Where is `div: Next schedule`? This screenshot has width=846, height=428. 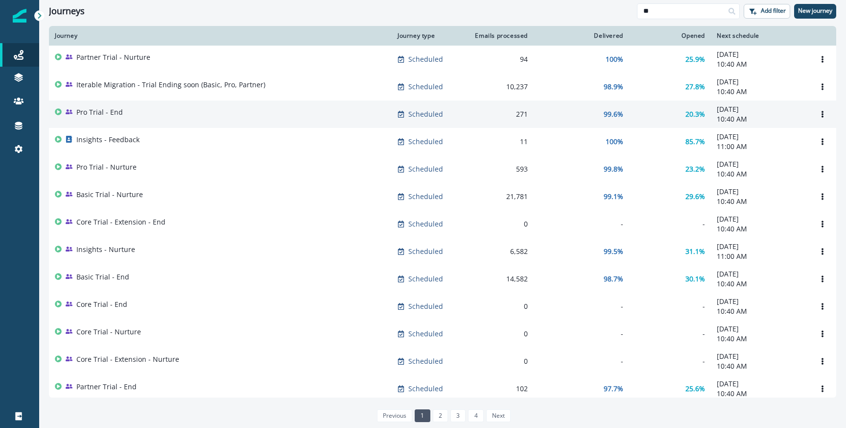 div: Next schedule is located at coordinates (760, 36).